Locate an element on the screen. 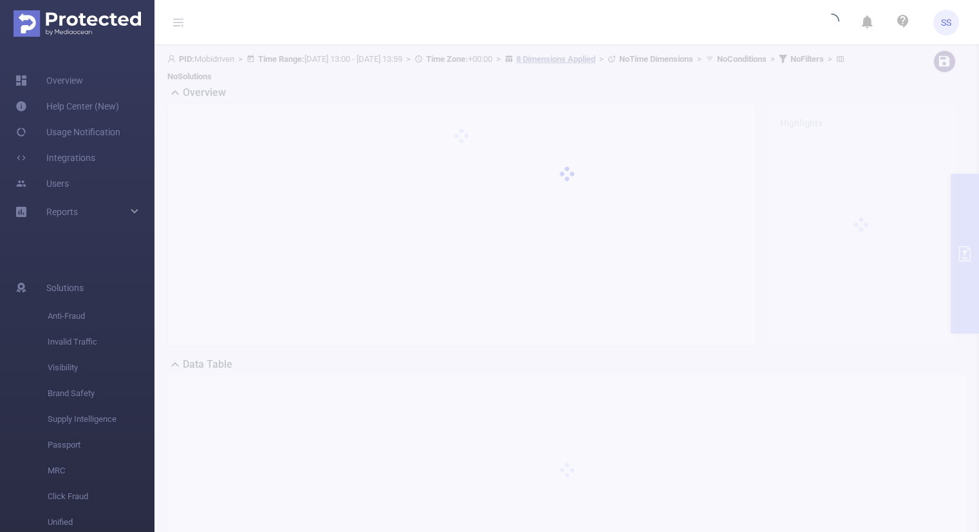  a: Overview is located at coordinates (49, 80).